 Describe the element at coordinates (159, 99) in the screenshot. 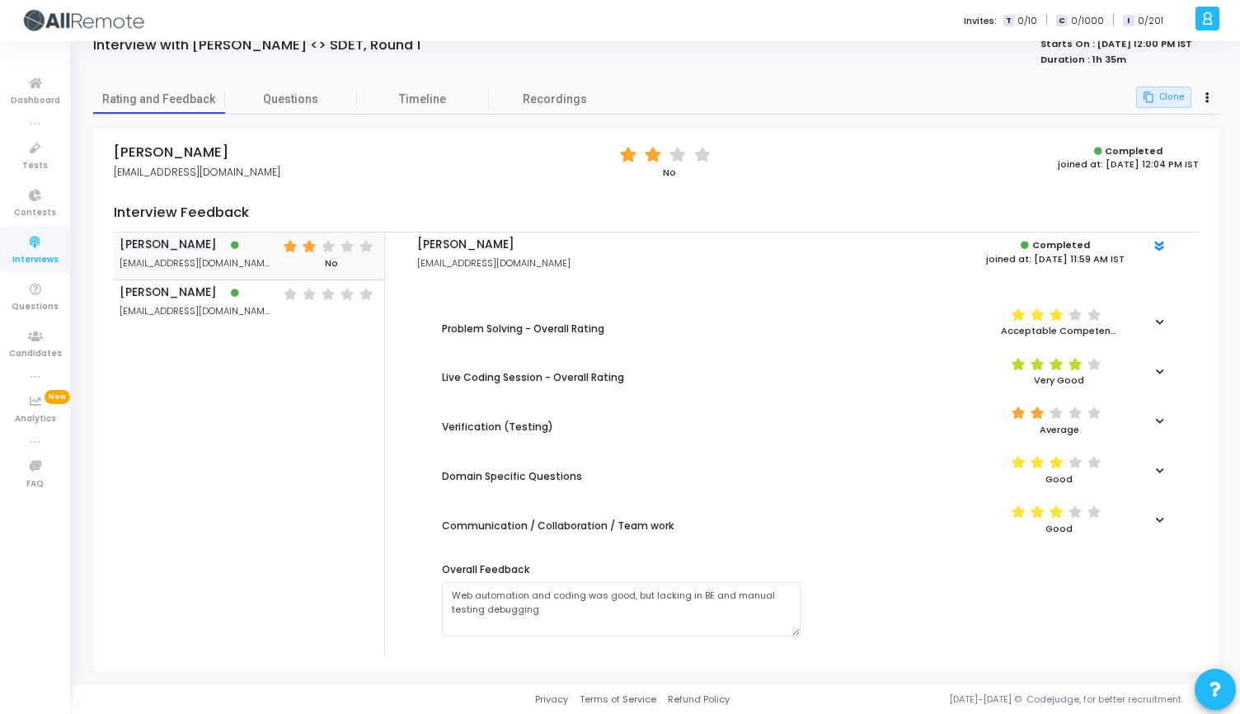

I see `span: Rating and Feedback` at that location.